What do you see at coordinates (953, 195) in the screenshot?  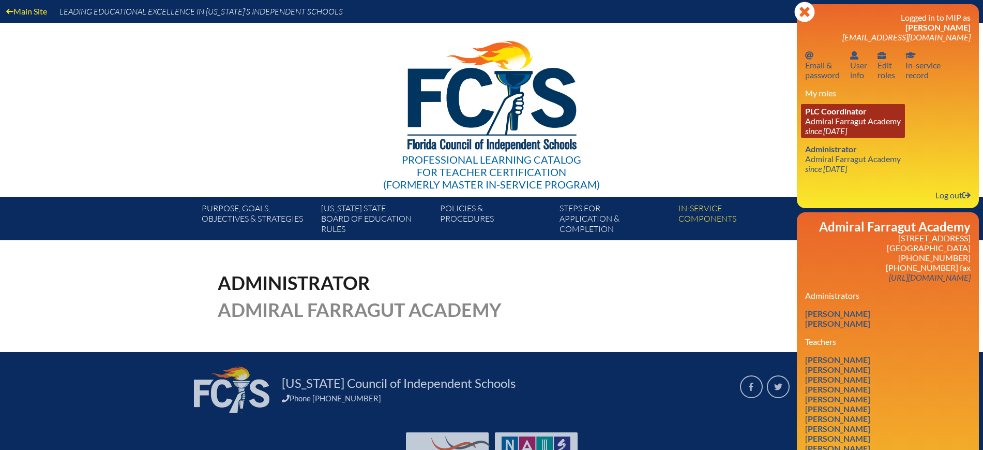 I see `a: Log outLog out` at bounding box center [953, 195].